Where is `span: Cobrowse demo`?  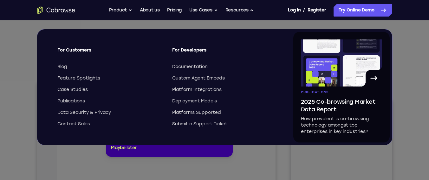 span: Cobrowse demo is located at coordinates (141, 50).